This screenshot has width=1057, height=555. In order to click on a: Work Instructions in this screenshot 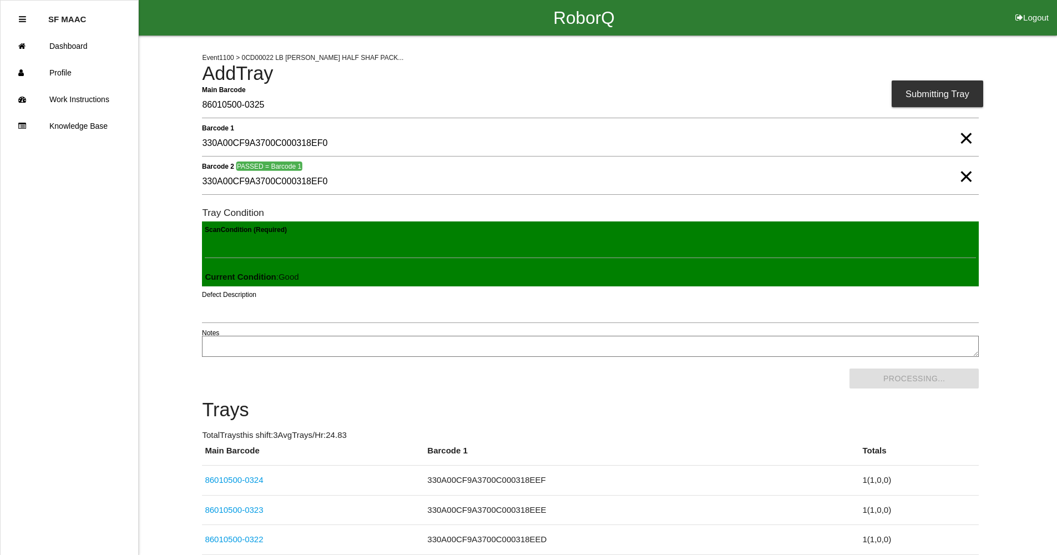, I will do `click(69, 99)`.